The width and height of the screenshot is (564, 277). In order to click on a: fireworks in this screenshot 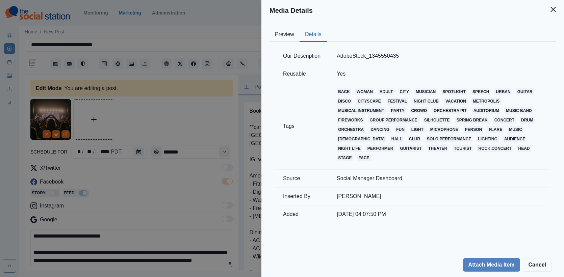, I will do `click(350, 120)`.